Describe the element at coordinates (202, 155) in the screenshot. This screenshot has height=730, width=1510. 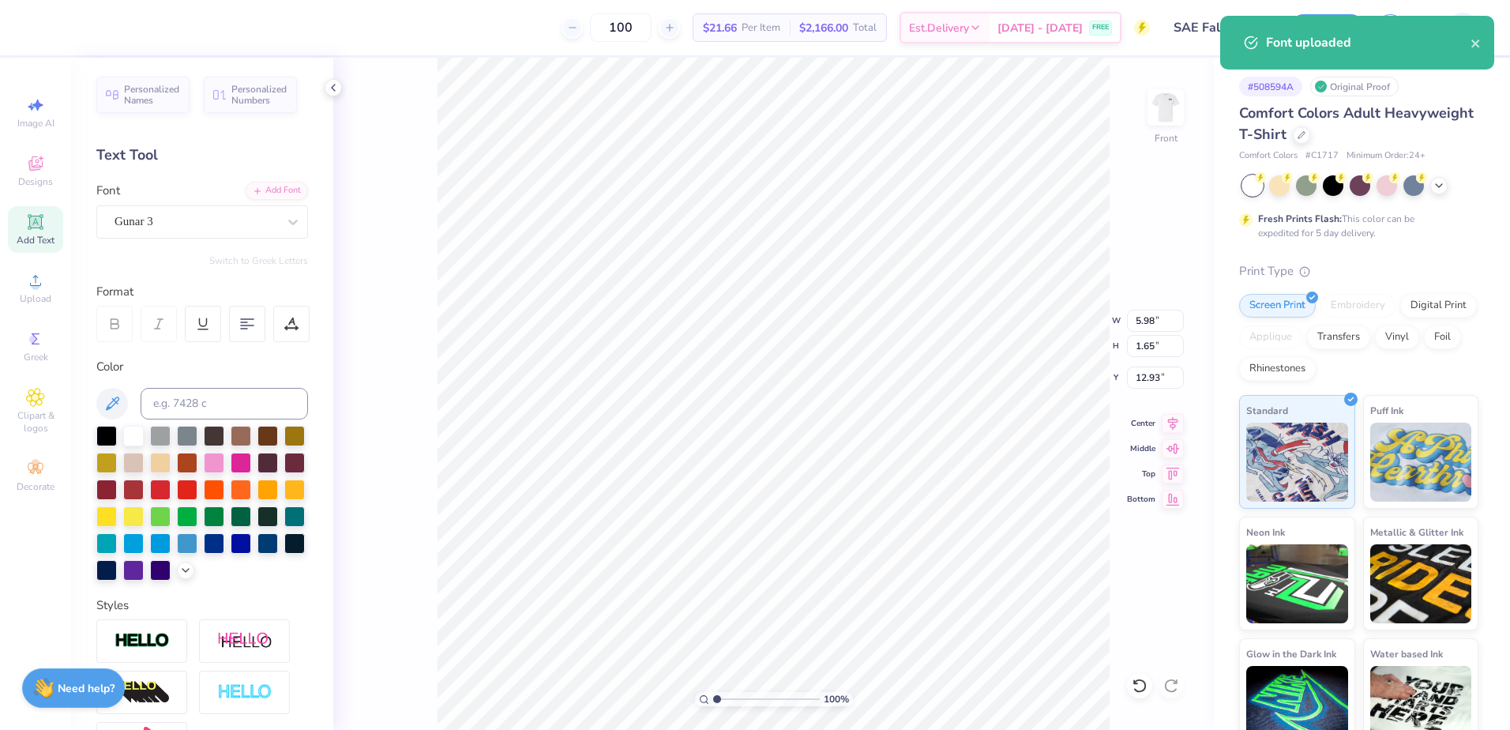
I see `div: Text Tool` at that location.